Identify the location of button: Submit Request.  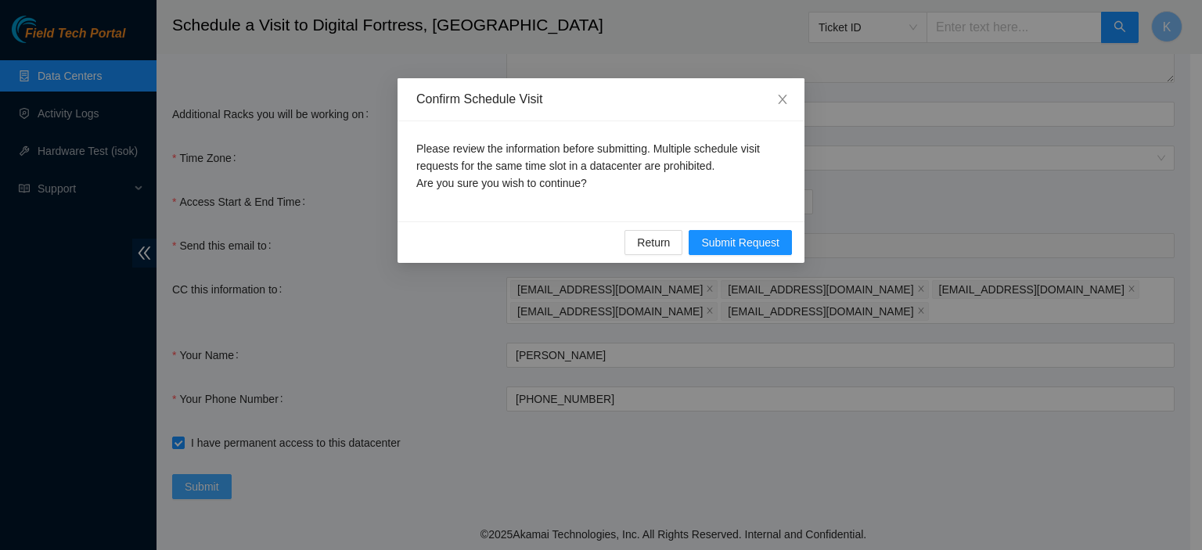
(740, 243).